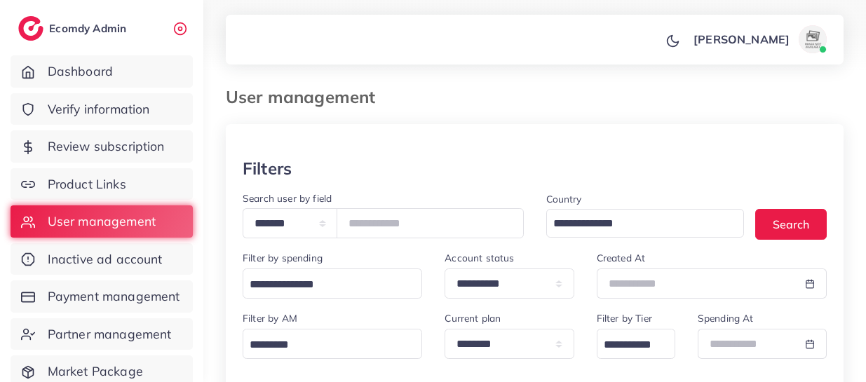 The width and height of the screenshot is (866, 382). Describe the element at coordinates (80, 72) in the screenshot. I see `span: Dashboard` at that location.